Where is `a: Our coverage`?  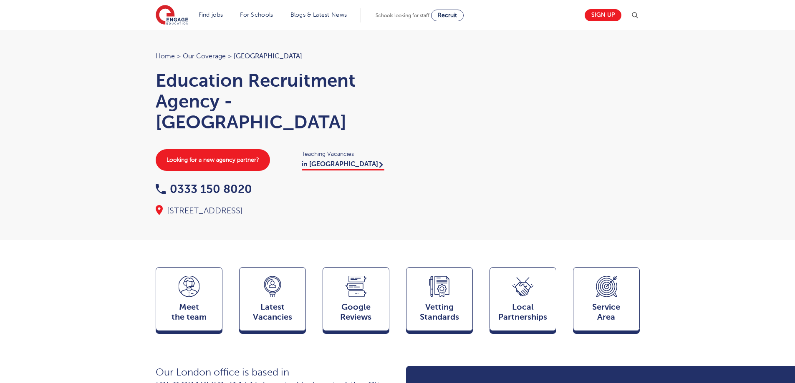 a: Our coverage is located at coordinates (204, 56).